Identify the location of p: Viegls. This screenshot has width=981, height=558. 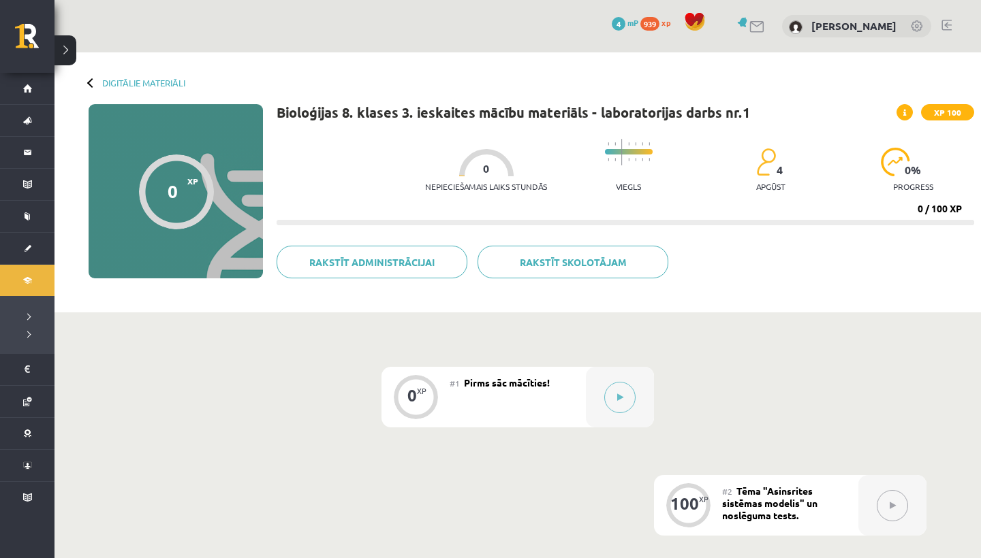
(628, 187).